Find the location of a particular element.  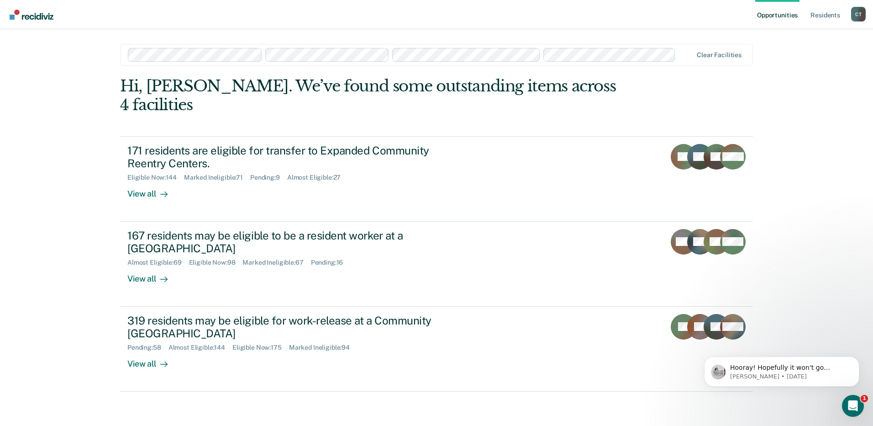

div: Pending : 16 is located at coordinates (331, 262).